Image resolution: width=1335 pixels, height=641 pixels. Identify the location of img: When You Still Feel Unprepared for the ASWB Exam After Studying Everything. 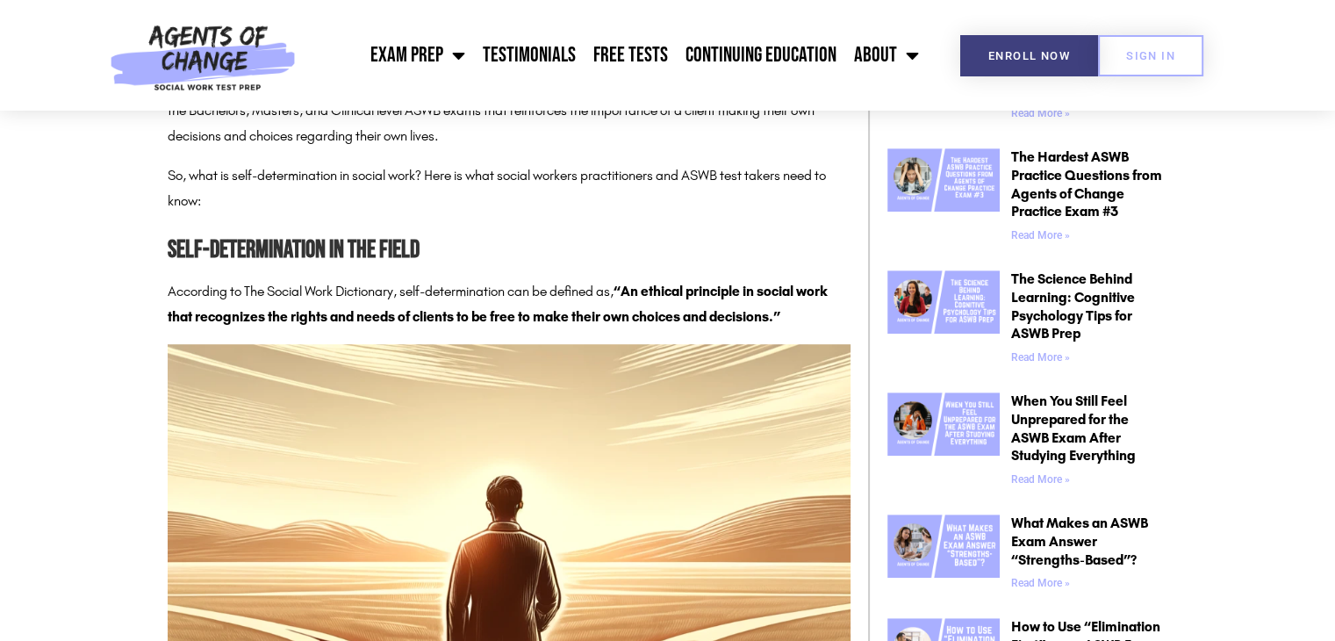
(943, 424).